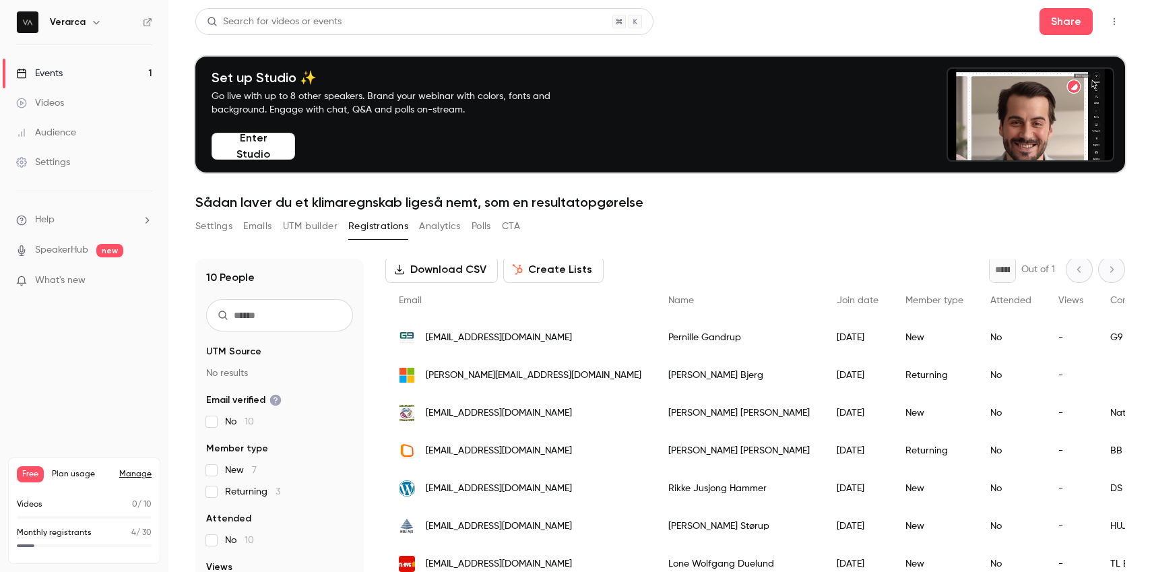 The image size is (1152, 572). I want to click on span: UTM Source, so click(234, 352).